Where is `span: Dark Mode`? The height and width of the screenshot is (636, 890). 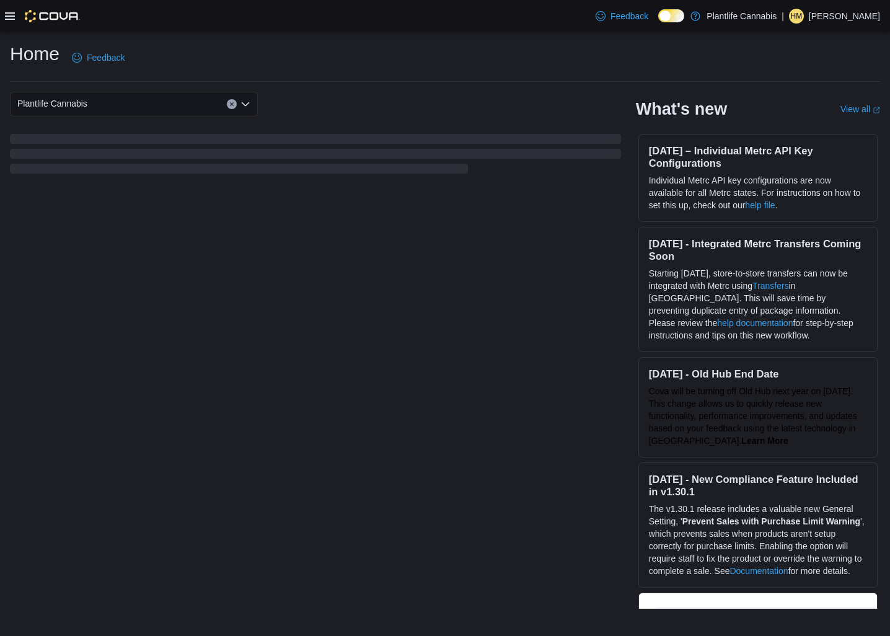
span: Dark Mode is located at coordinates (658, 22).